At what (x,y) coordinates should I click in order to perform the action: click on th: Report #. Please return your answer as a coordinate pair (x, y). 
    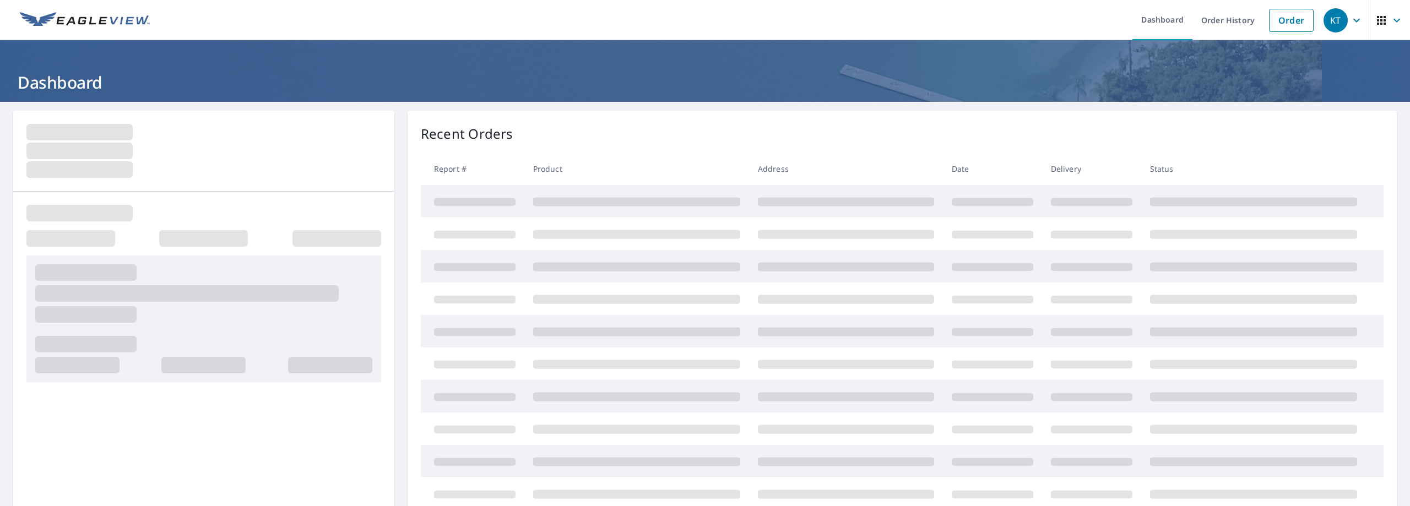
    Looking at the image, I should click on (473, 169).